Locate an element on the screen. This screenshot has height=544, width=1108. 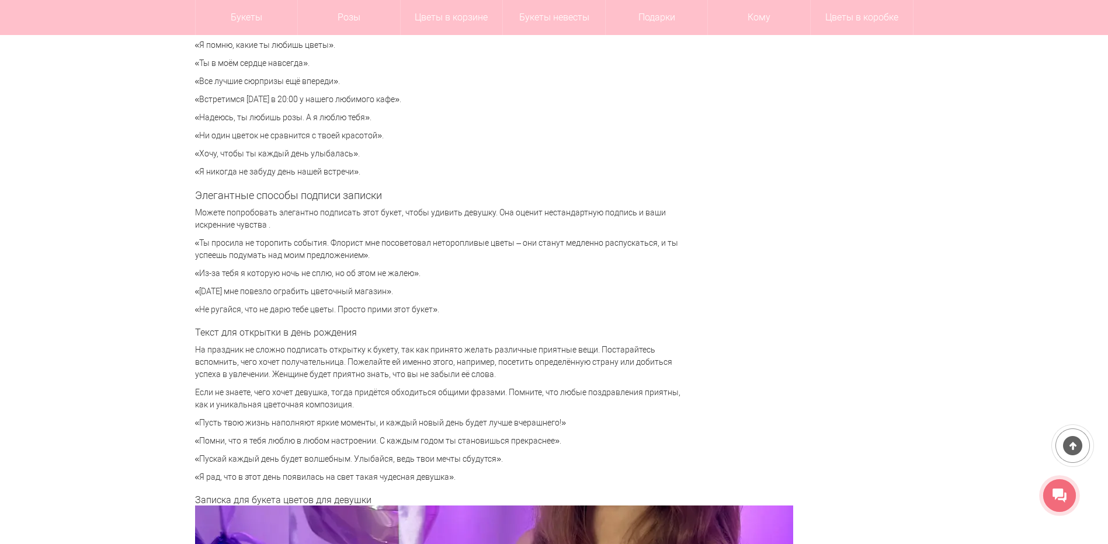
p: «Я помню, какие ты любишь цветы». is located at coordinates (443, 45).